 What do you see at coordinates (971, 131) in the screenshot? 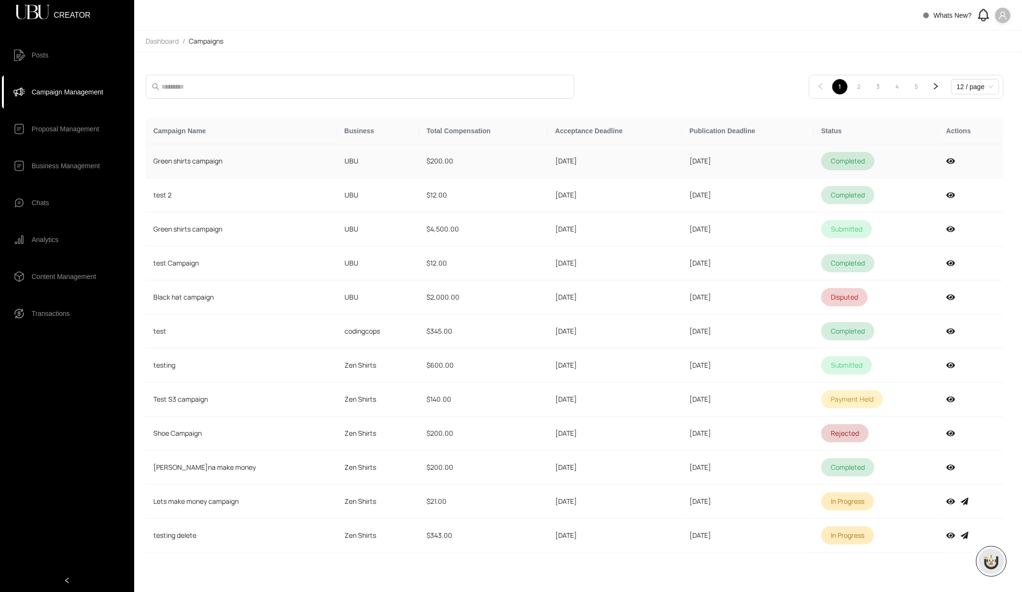
I see `th: Actions` at bounding box center [971, 131].